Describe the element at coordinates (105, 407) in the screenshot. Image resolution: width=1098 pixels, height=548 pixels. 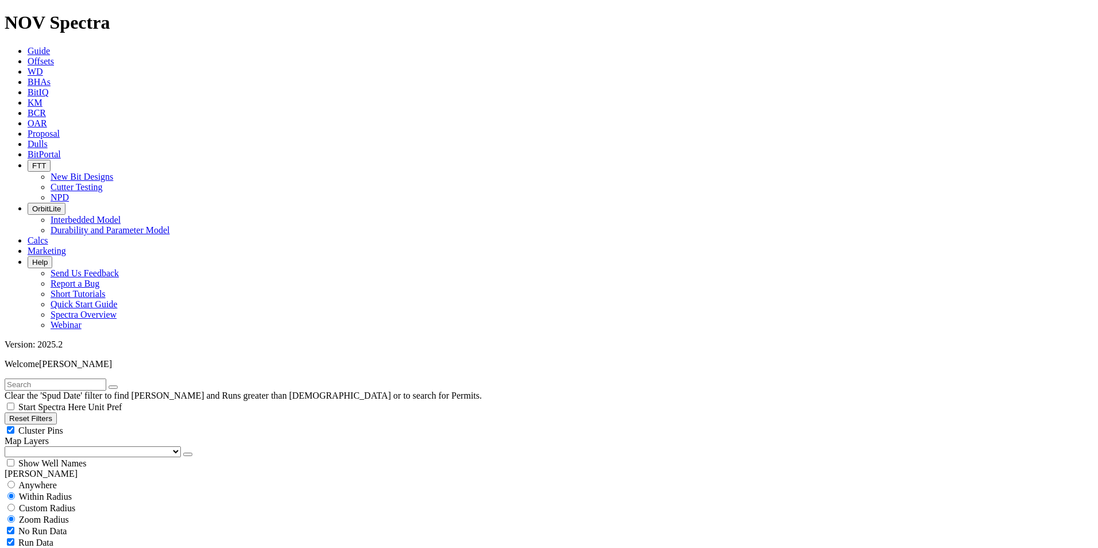
I see `span: Unit Pref` at that location.